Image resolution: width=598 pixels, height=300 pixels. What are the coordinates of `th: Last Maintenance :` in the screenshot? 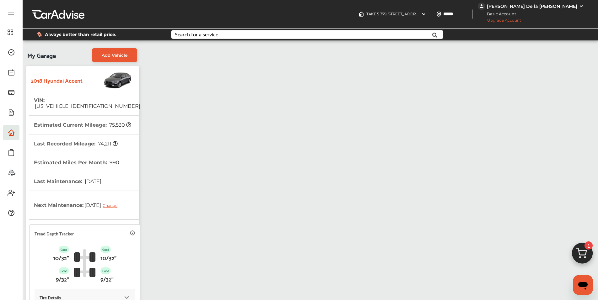 It's located at (67, 181).